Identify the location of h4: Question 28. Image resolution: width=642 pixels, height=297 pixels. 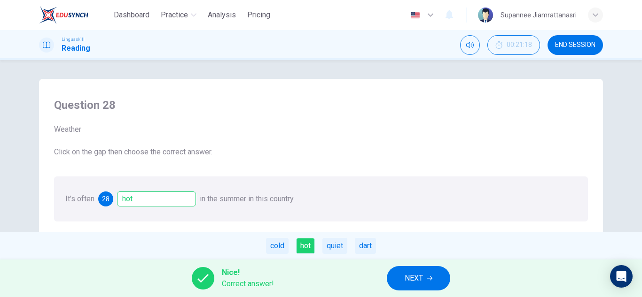
(321, 105).